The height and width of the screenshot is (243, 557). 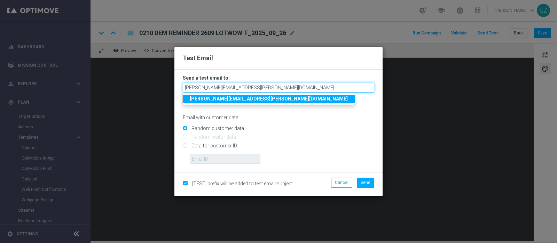 I want to click on button: Cancel, so click(x=341, y=183).